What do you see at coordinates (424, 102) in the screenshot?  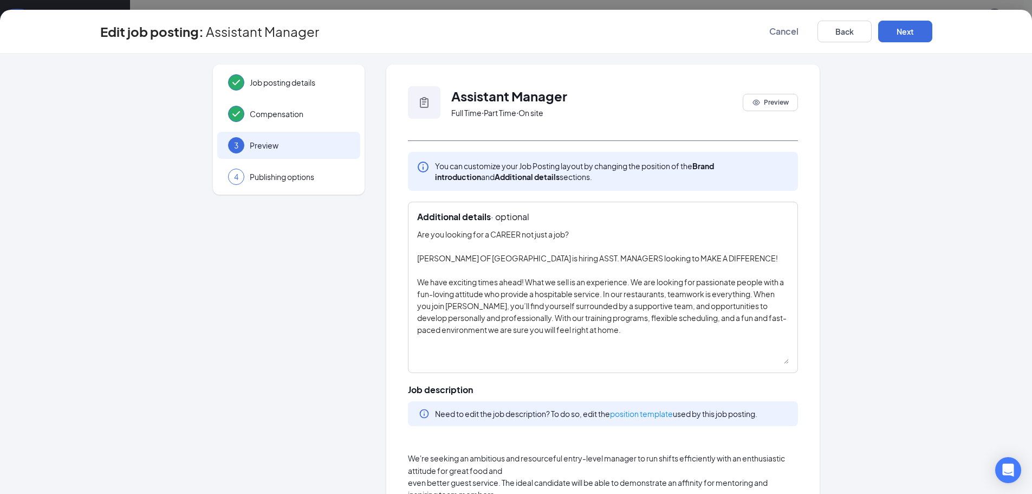 I see `svg: Clipboard` at bounding box center [424, 102].